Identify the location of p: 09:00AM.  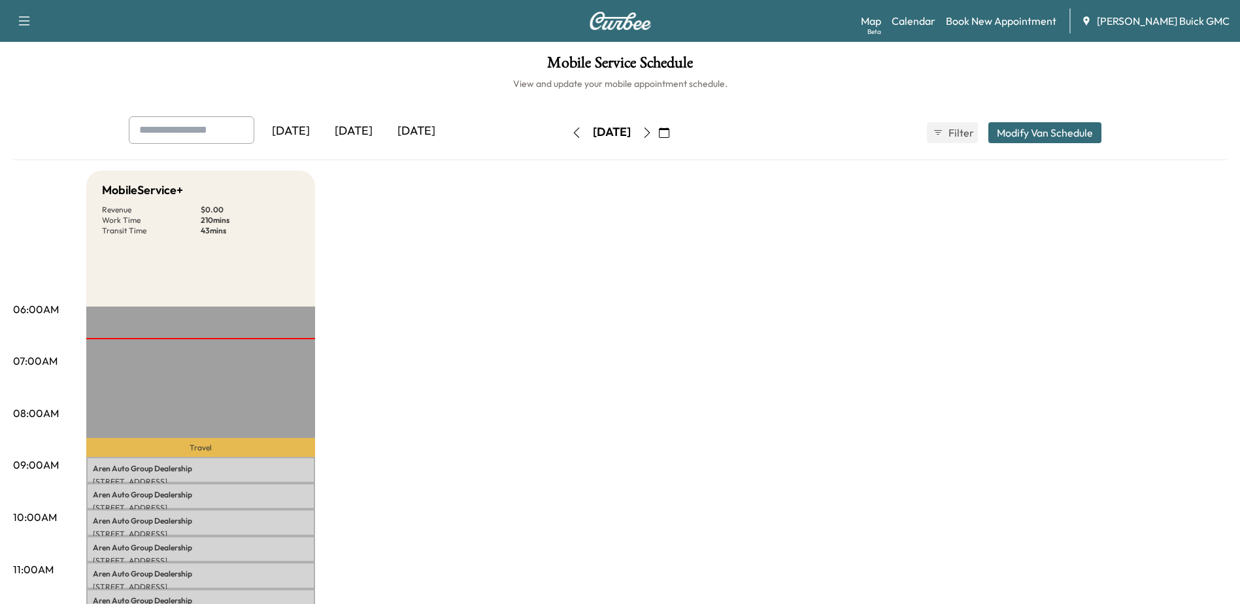
(36, 465).